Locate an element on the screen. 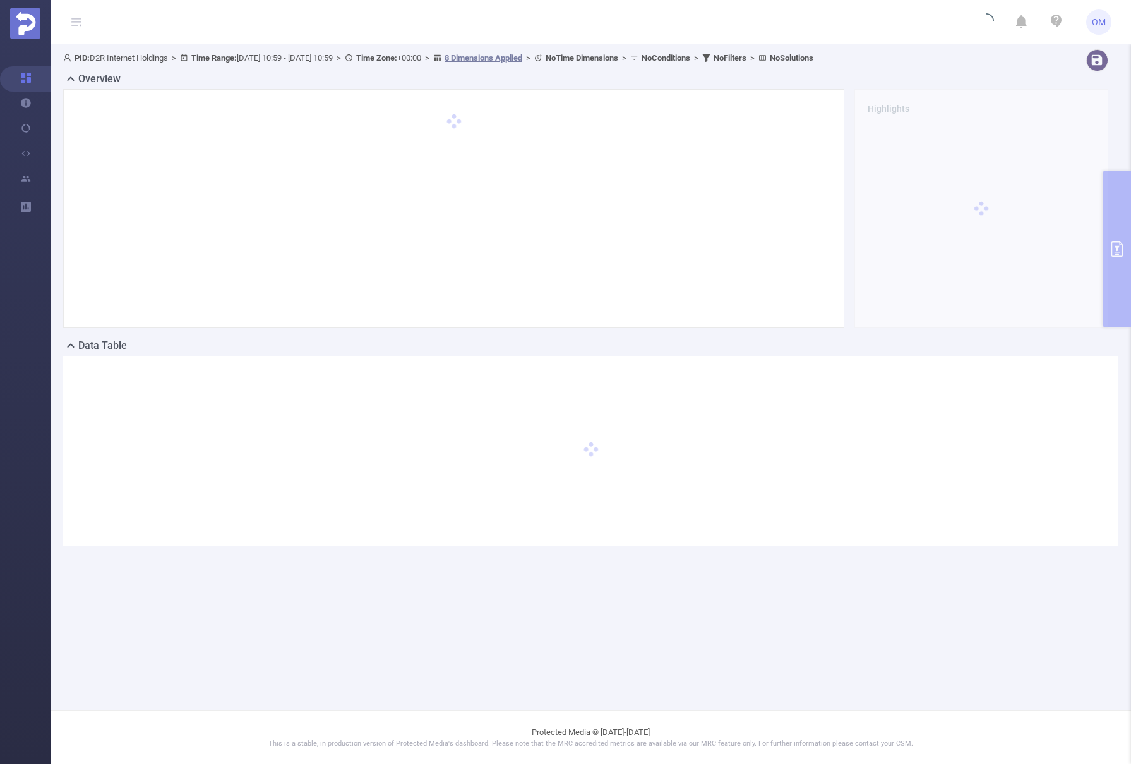  u: 8 Dimensions Applied is located at coordinates (483, 57).